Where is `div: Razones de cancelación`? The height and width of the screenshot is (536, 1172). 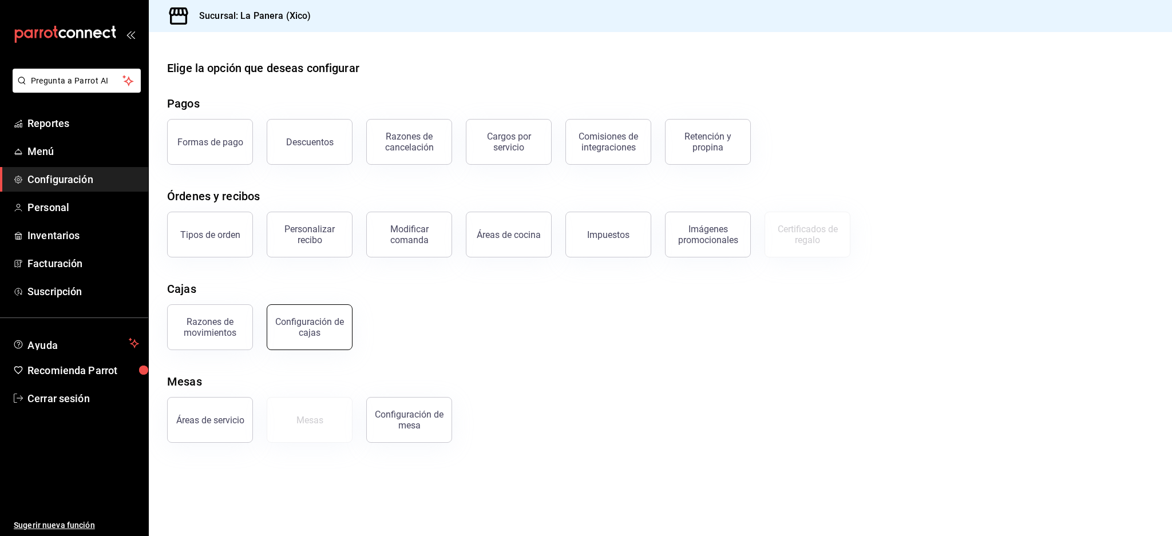 div: Razones de cancelación is located at coordinates (409, 142).